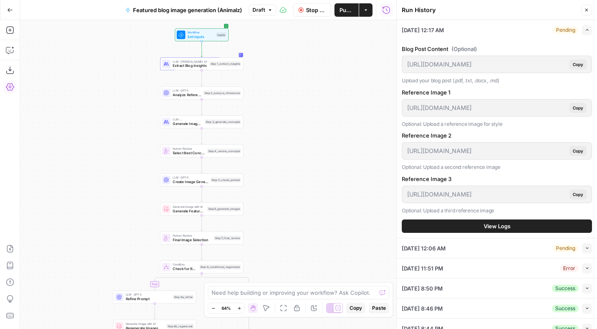  Describe the element at coordinates (497, 226) in the screenshot. I see `span: View Logs` at that location.